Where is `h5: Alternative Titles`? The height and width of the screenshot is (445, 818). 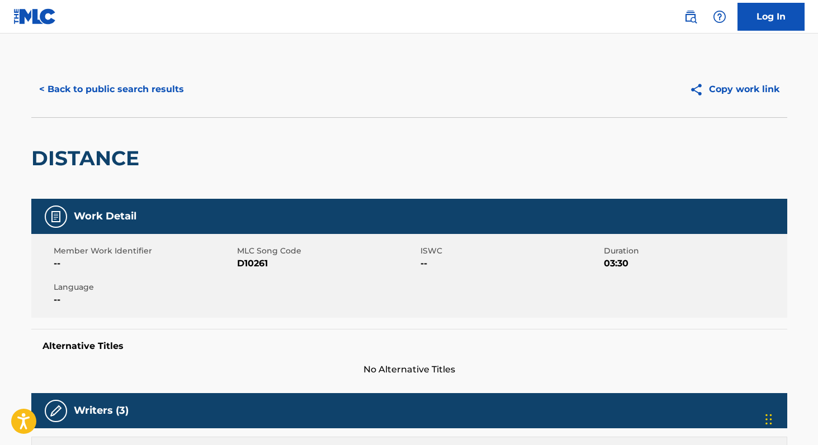
h5: Alternative Titles is located at coordinates (409, 347).